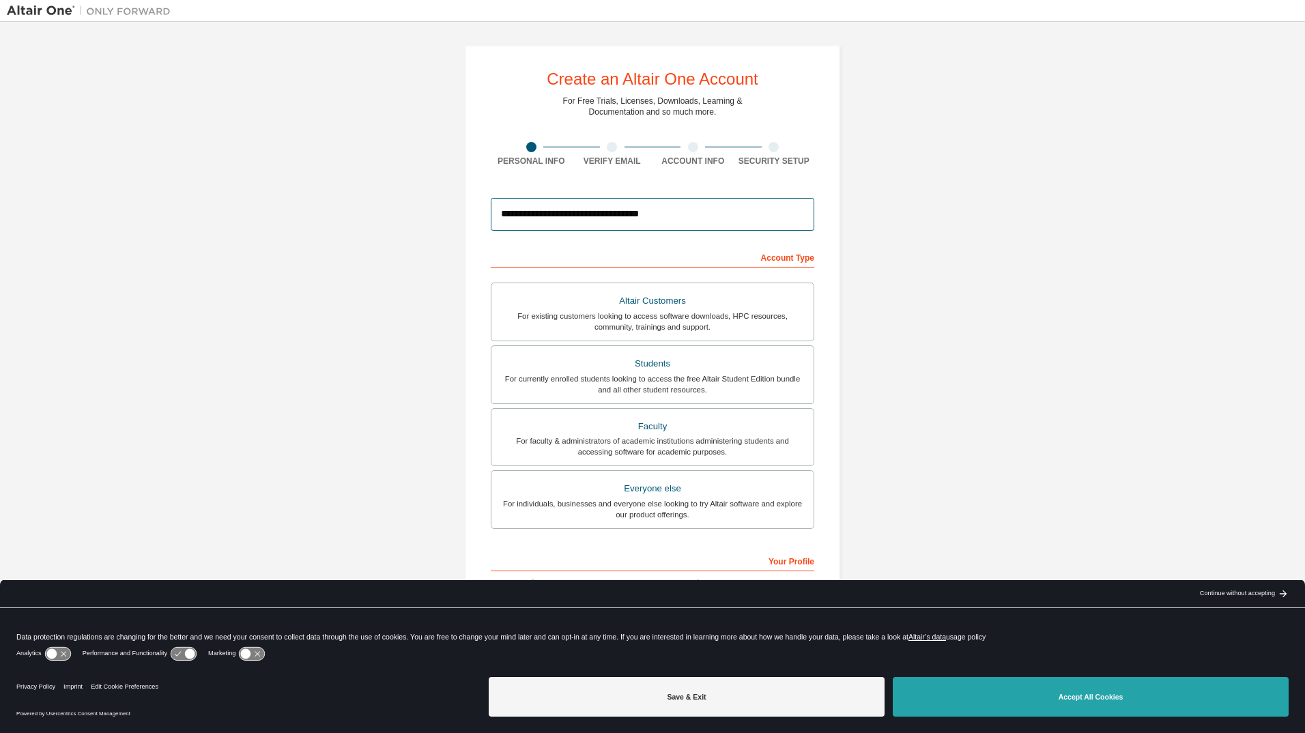 The image size is (1305, 733). What do you see at coordinates (652, 427) in the screenshot?
I see `div: Faculty` at bounding box center [652, 427].